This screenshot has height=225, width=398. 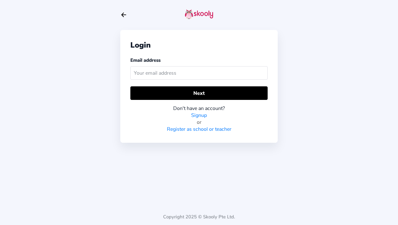 I want to click on div: or, so click(x=199, y=122).